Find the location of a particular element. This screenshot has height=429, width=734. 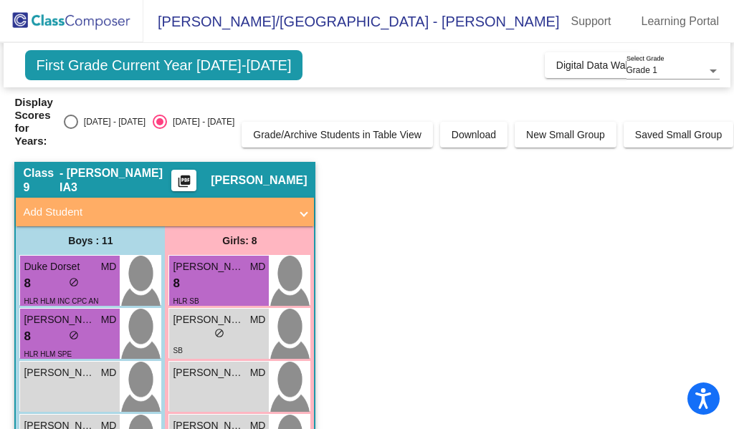

span: Grade/Archive Students in Table View is located at coordinates (337, 135).